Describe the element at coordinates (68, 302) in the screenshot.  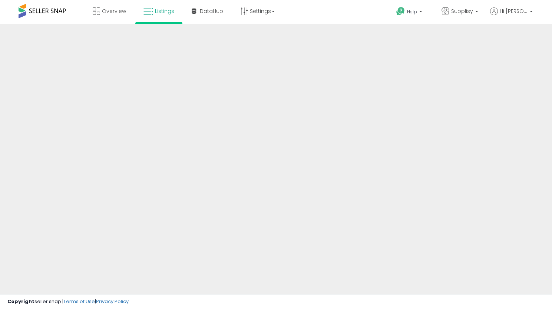
I see `div: seller snap | |` at that location.